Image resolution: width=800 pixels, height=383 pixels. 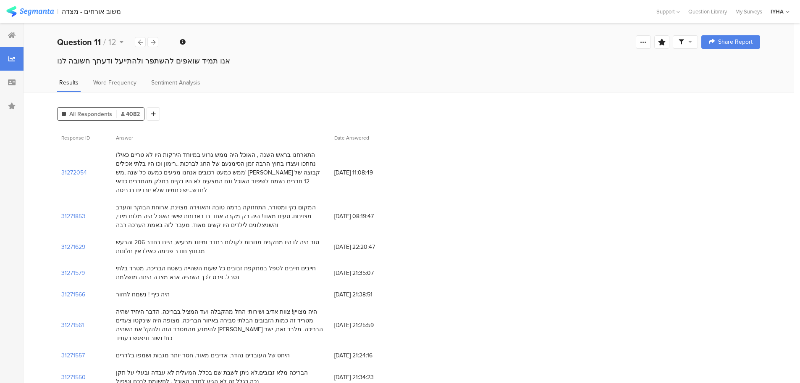 I want to click on b: Question 11, so click(x=79, y=42).